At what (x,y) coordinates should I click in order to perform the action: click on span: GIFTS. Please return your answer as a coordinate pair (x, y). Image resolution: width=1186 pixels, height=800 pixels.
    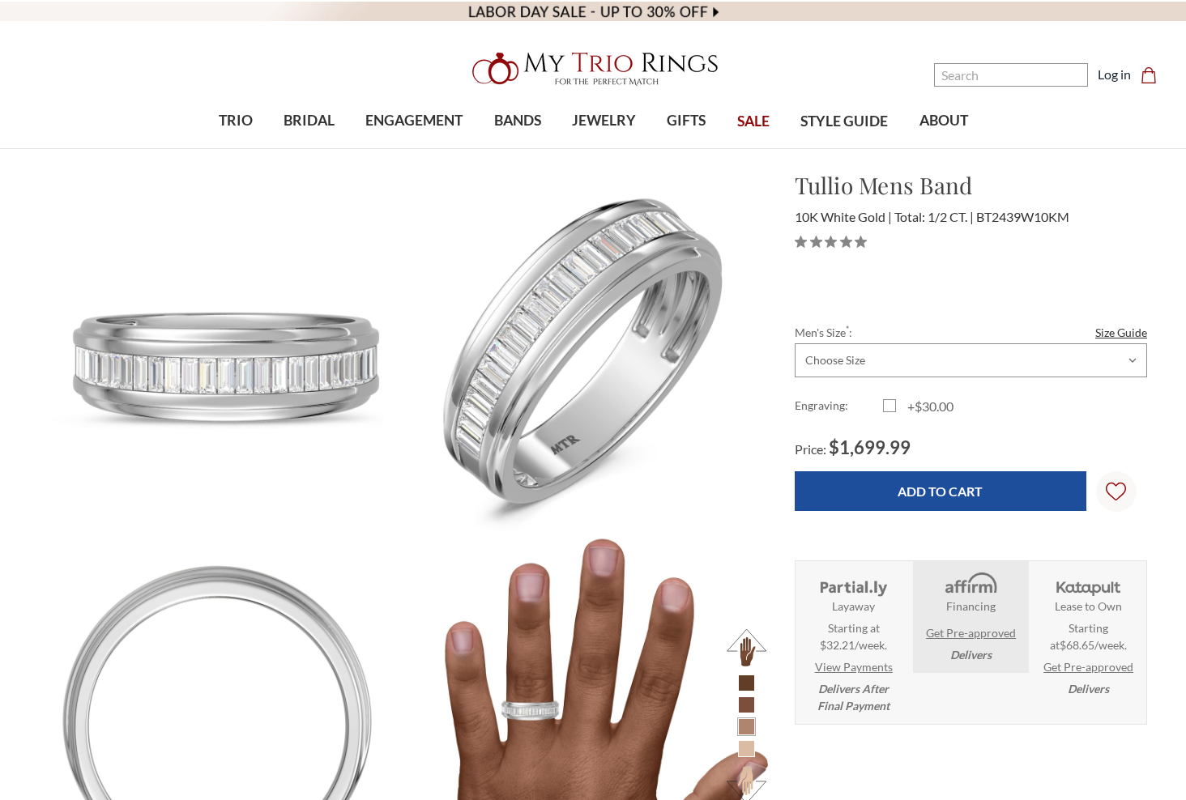
    Looking at the image, I should click on (686, 121).